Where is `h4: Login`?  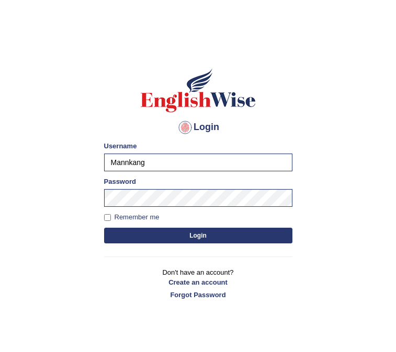
h4: Login is located at coordinates (198, 128).